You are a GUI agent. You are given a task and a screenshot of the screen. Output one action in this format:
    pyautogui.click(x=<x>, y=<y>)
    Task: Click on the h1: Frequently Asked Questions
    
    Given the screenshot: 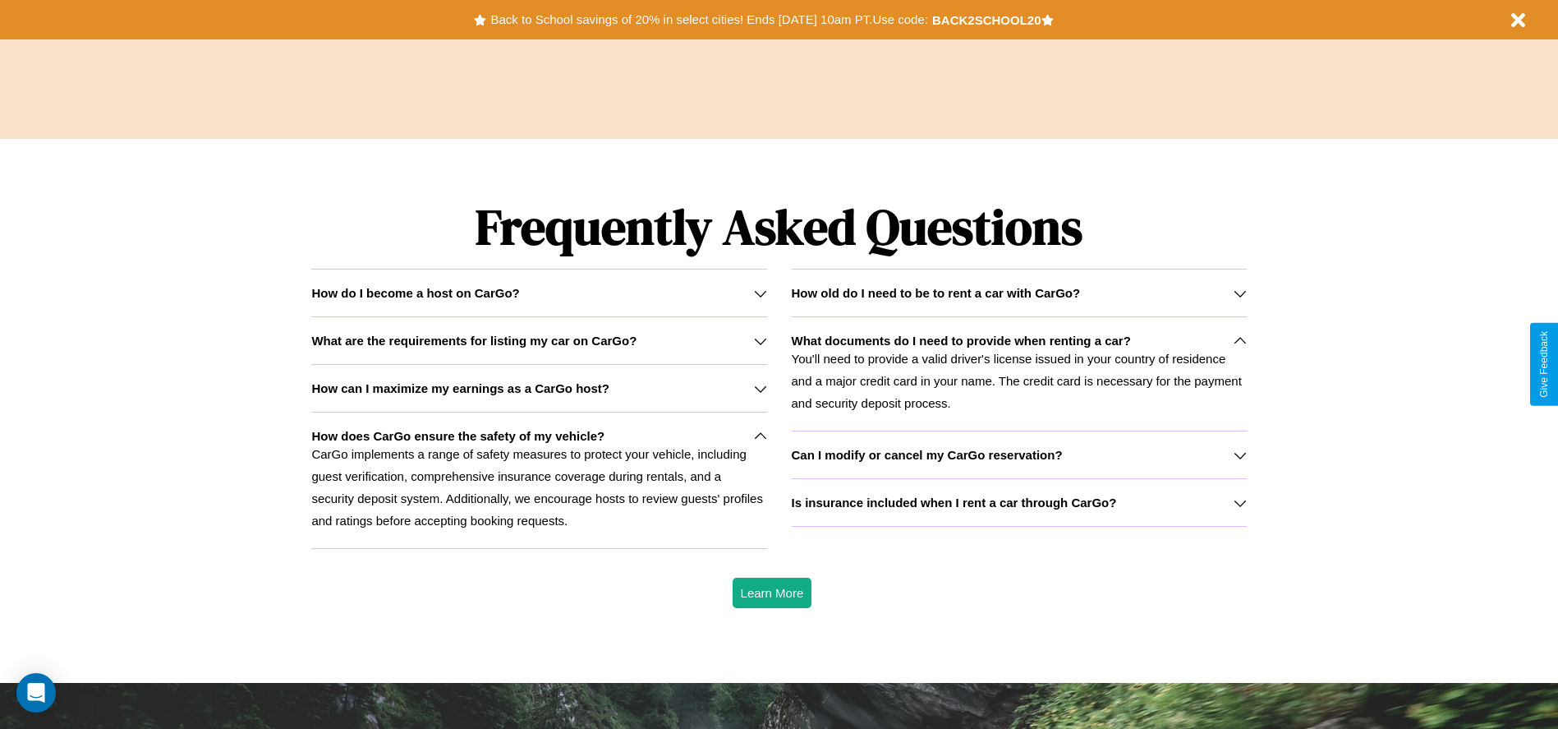 What is the action you would take?
    pyautogui.click(x=779, y=227)
    